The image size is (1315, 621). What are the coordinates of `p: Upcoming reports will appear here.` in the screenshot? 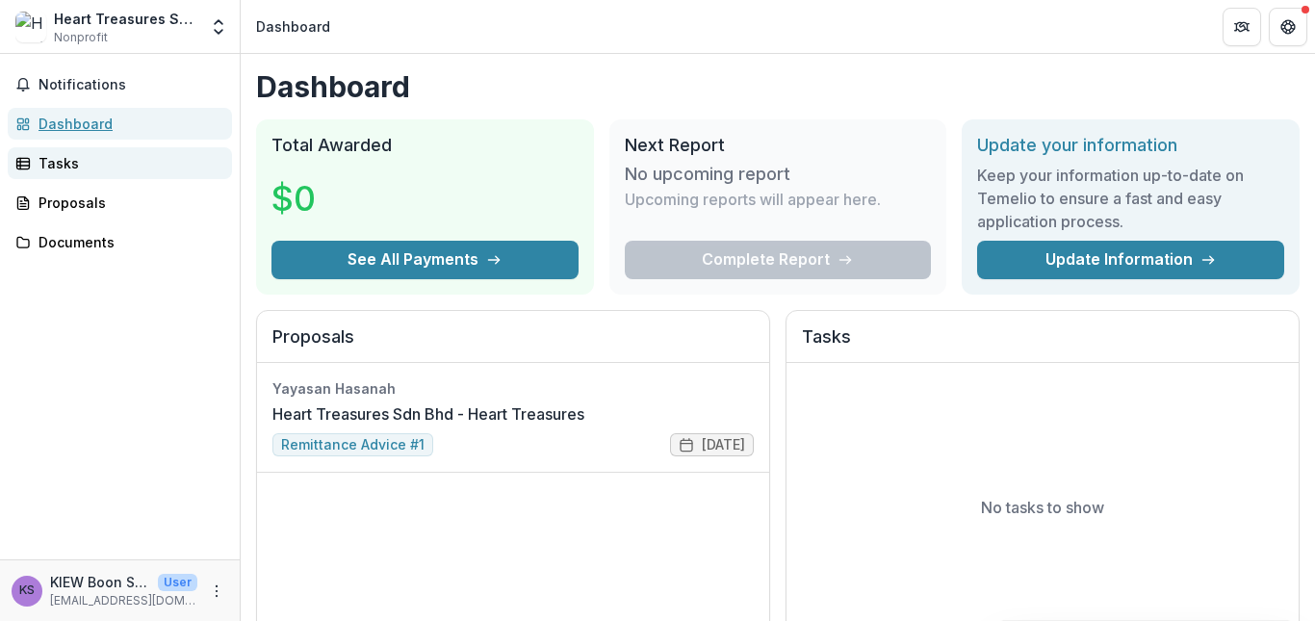 It's located at (753, 199).